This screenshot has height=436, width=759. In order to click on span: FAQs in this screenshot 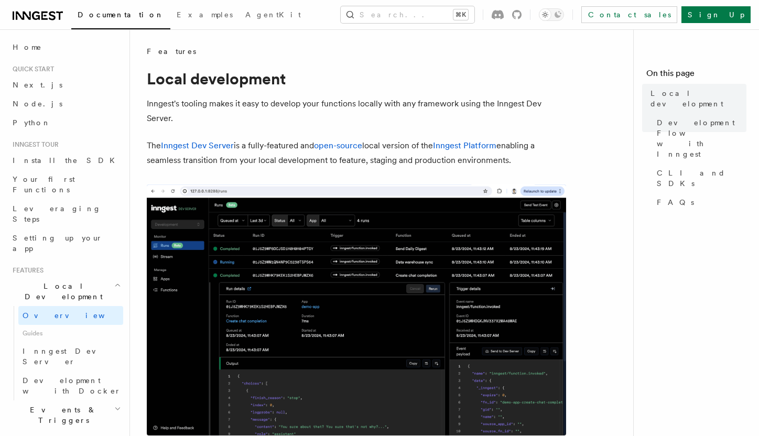, I will do `click(676, 202)`.